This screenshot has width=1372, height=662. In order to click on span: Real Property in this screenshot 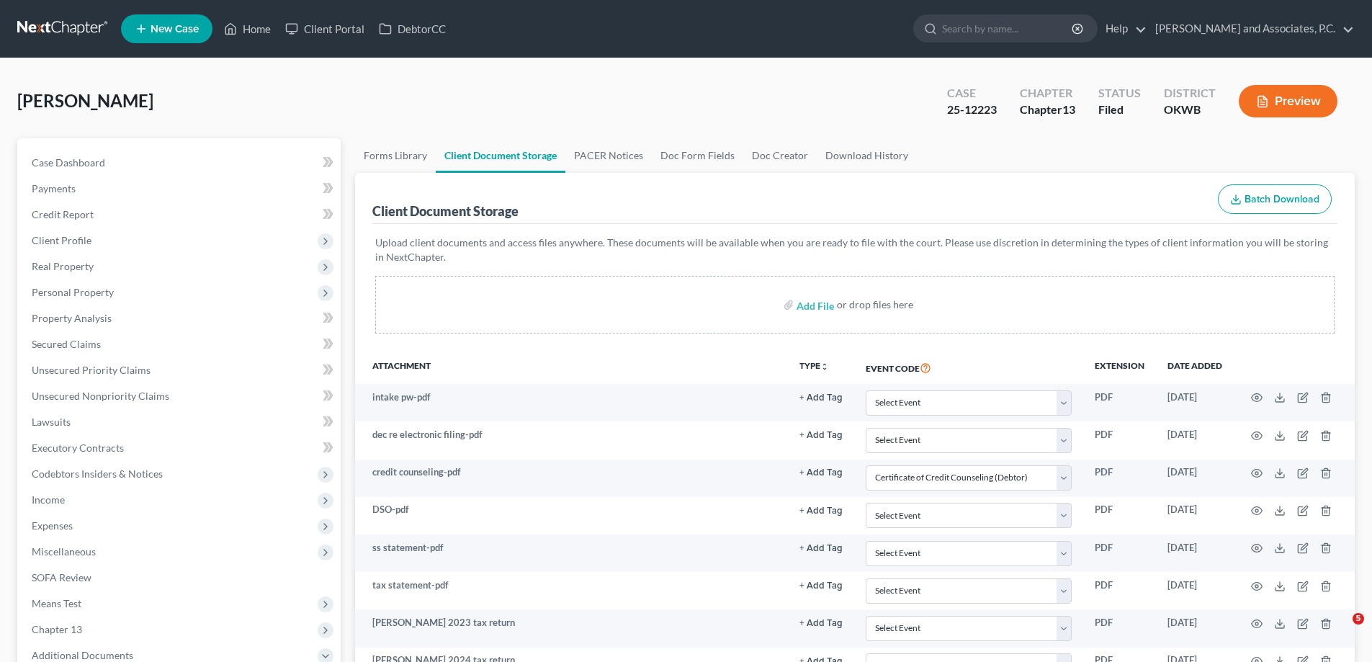, I will do `click(63, 266)`.